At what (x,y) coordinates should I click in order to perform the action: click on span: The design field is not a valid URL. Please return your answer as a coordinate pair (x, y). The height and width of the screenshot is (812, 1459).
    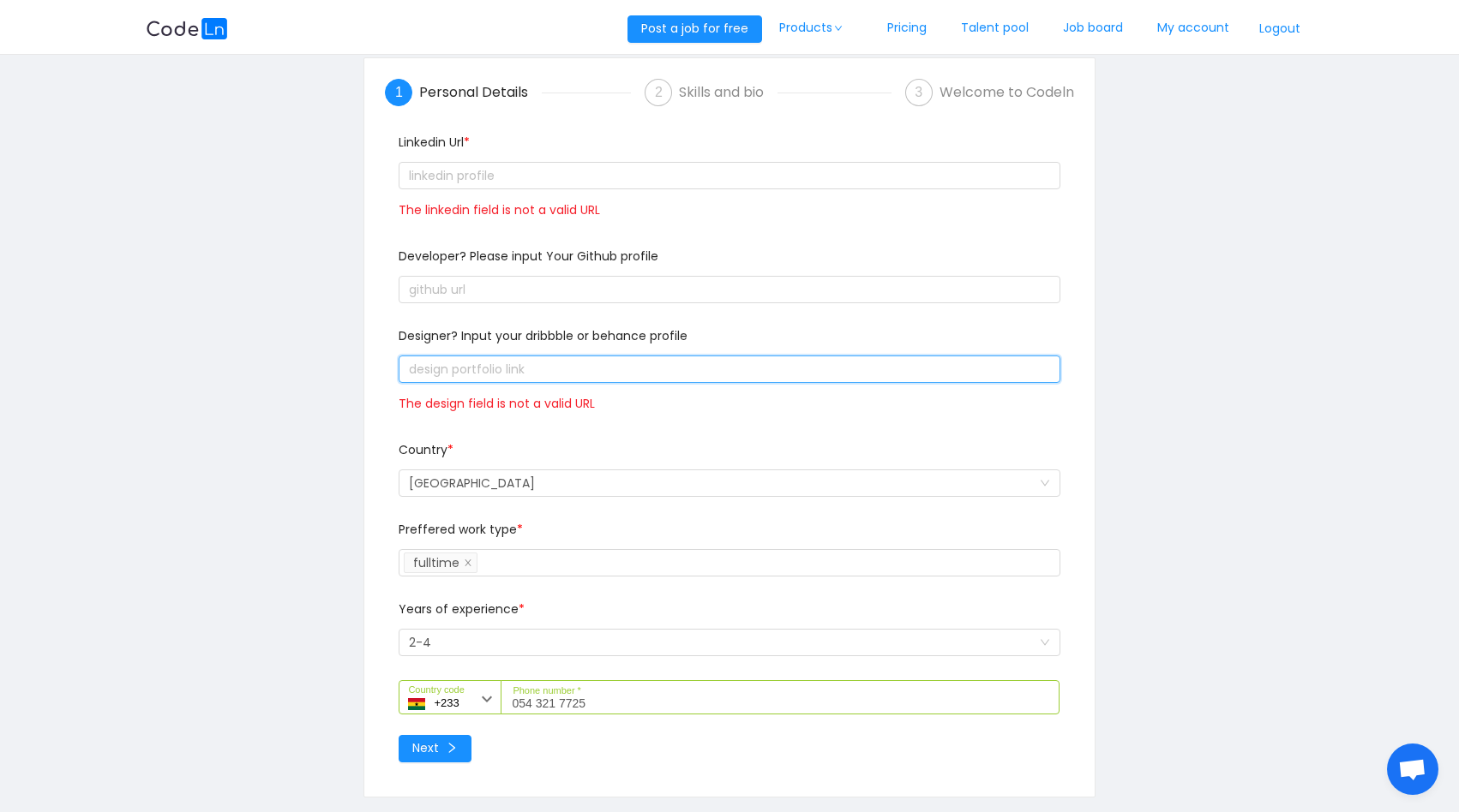
    Looking at the image, I should click on (496, 404).